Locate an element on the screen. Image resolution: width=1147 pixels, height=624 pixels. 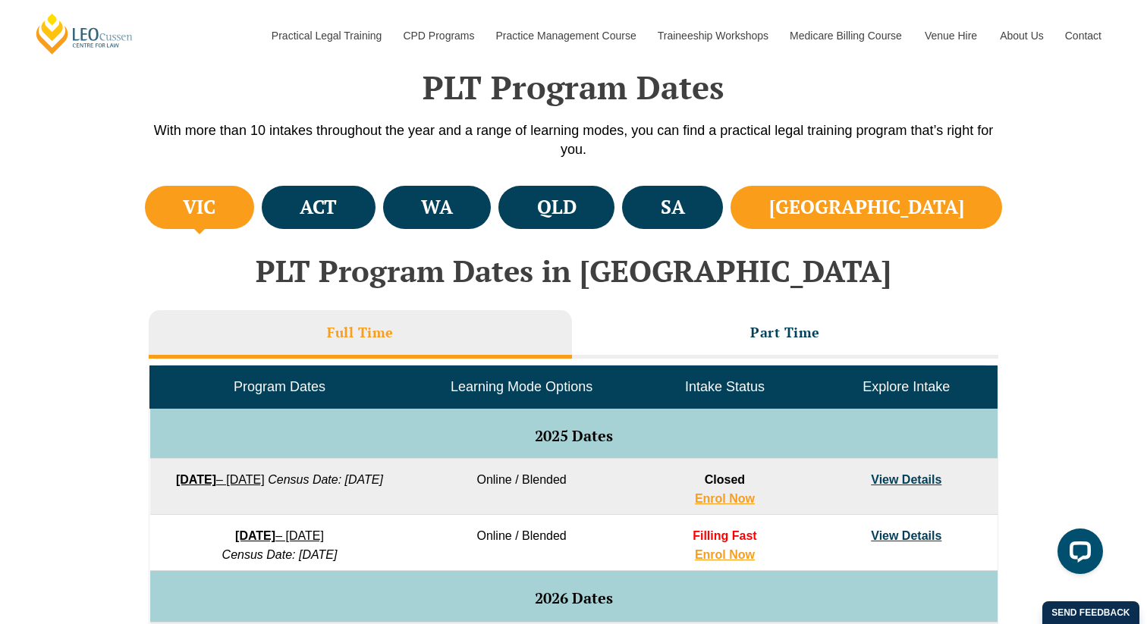
h4: VIC is located at coordinates (199, 207).